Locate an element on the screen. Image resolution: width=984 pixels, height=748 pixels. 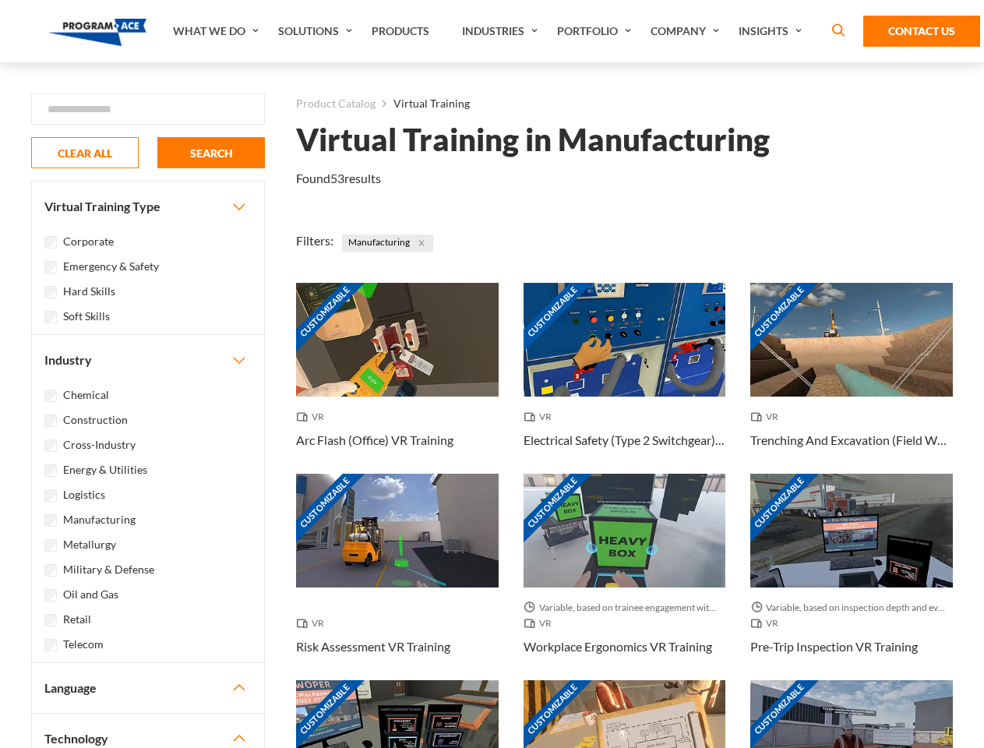
input: Metallurgy is located at coordinates (51, 545).